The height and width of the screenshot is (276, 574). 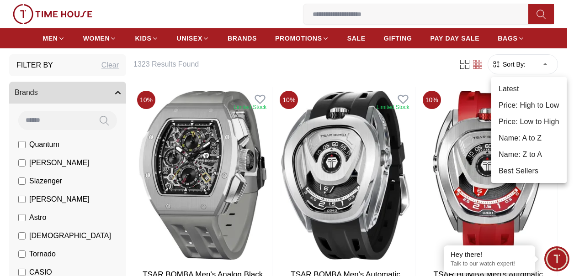 What do you see at coordinates (529, 138) in the screenshot?
I see `li: Name: A to Z` at bounding box center [529, 138].